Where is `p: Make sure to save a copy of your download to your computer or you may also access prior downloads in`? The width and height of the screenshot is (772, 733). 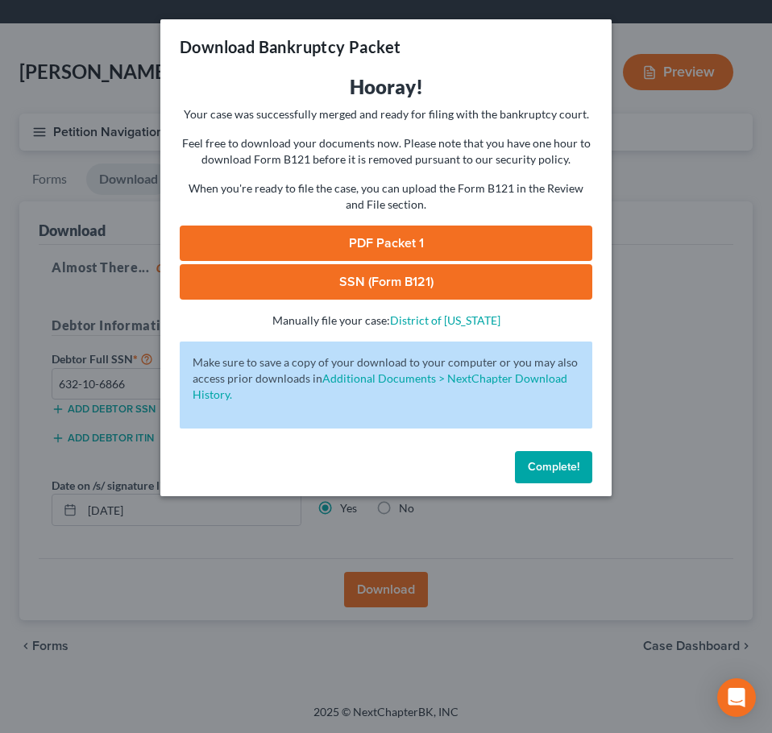 p: Make sure to save a copy of your download to your computer or you may also access prior downloads in is located at coordinates (386, 379).